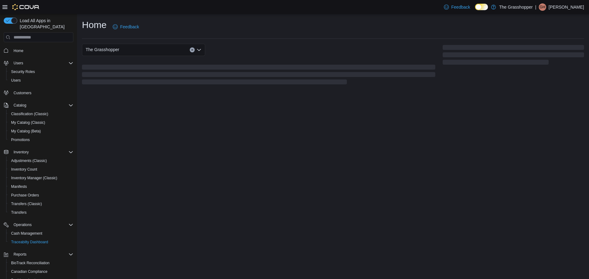 This screenshot has width=589, height=279. Describe the element at coordinates (20, 140) in the screenshot. I see `a: Promotions` at that location.